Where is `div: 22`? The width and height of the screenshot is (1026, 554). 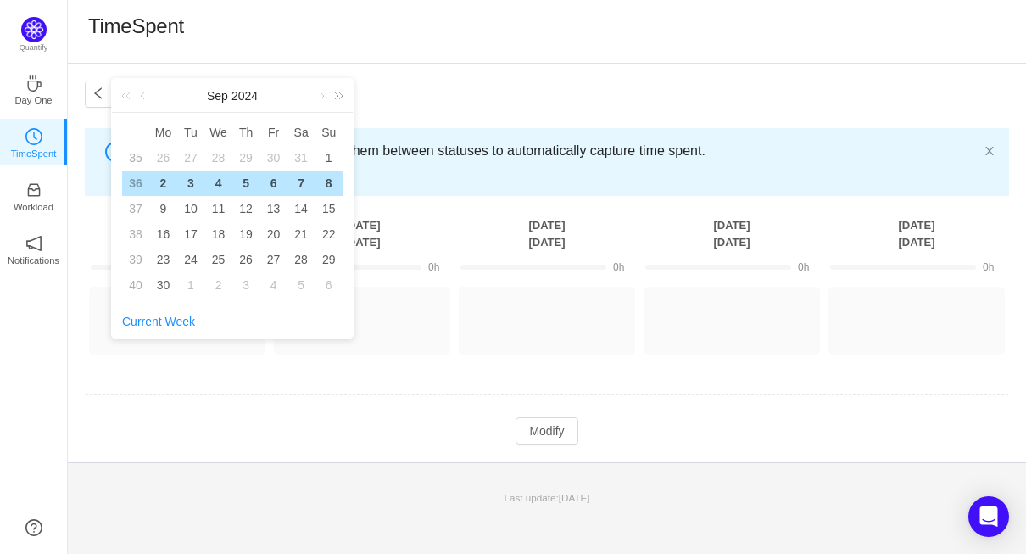 div: 22 is located at coordinates (329, 234).